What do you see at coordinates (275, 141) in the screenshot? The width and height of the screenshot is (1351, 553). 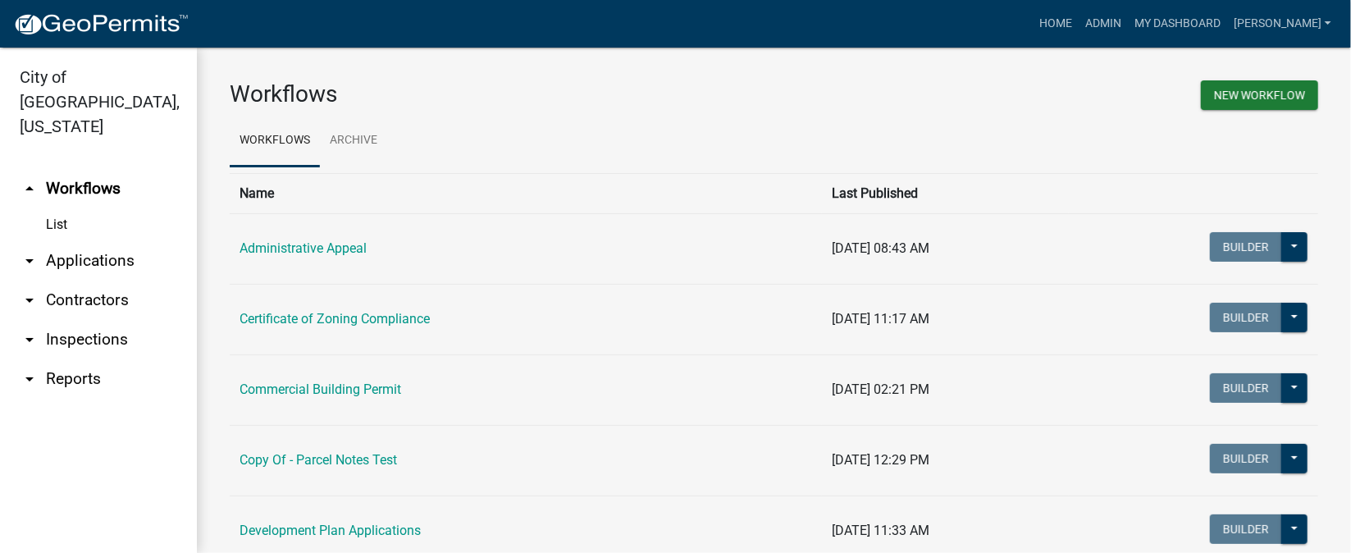 I see `a: Workflows` at bounding box center [275, 141].